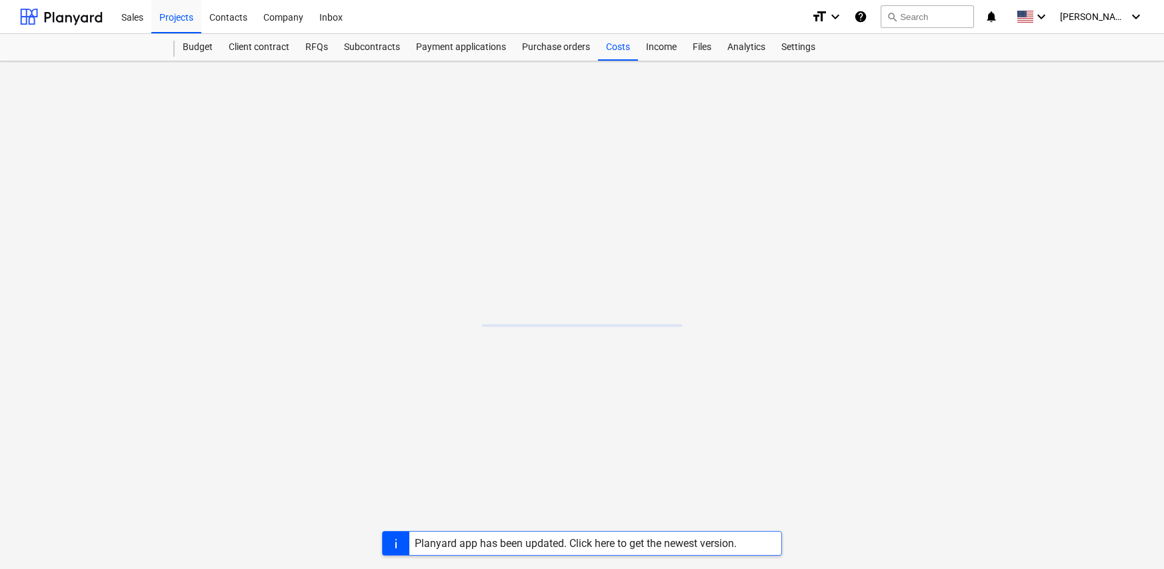  What do you see at coordinates (798, 47) in the screenshot?
I see `div: Settings` at bounding box center [798, 47].